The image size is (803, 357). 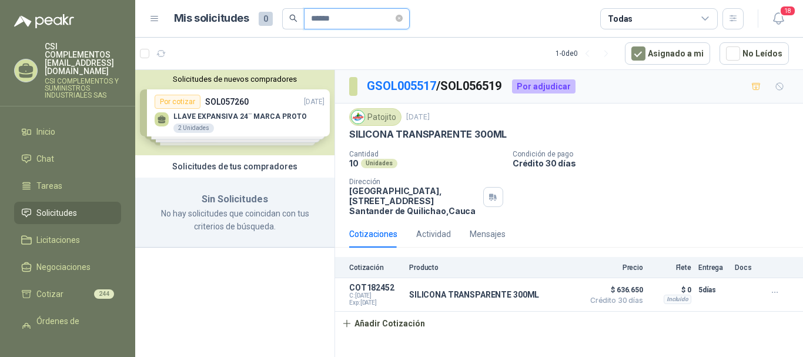 What do you see at coordinates (68, 186) in the screenshot?
I see `a: Tareas` at bounding box center [68, 186].